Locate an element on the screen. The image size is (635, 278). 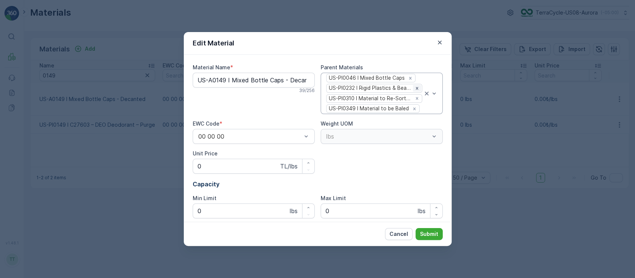
label: Min Limit is located at coordinates (205, 198).